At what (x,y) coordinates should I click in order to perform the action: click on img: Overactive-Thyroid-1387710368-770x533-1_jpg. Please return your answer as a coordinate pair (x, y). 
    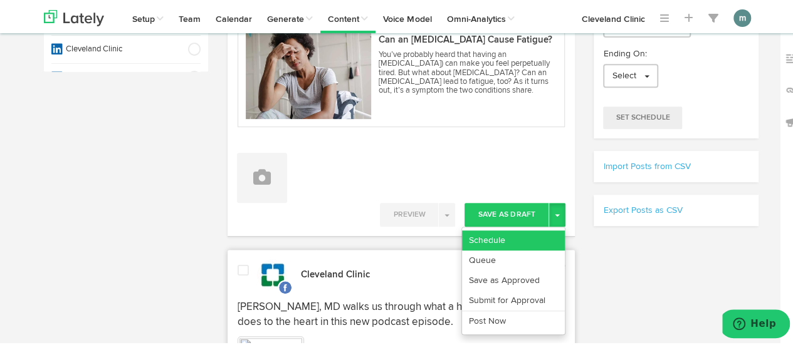
    Looking at the image, I should click on (308, 74).